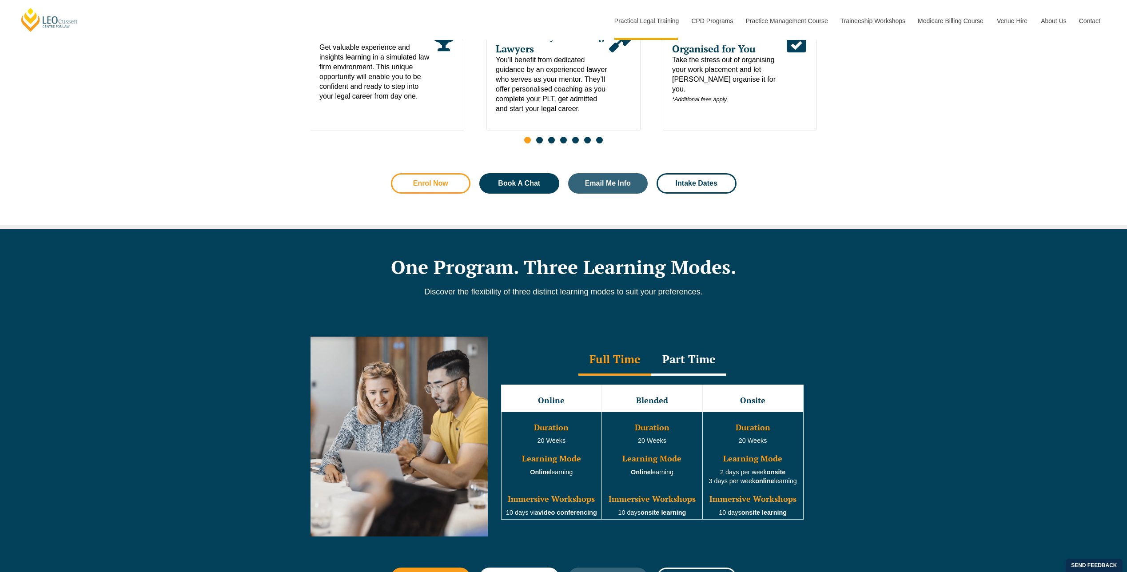 This screenshot has height=572, width=1127. Describe the element at coordinates (696, 183) in the screenshot. I see `span: Intake Dates` at that location.